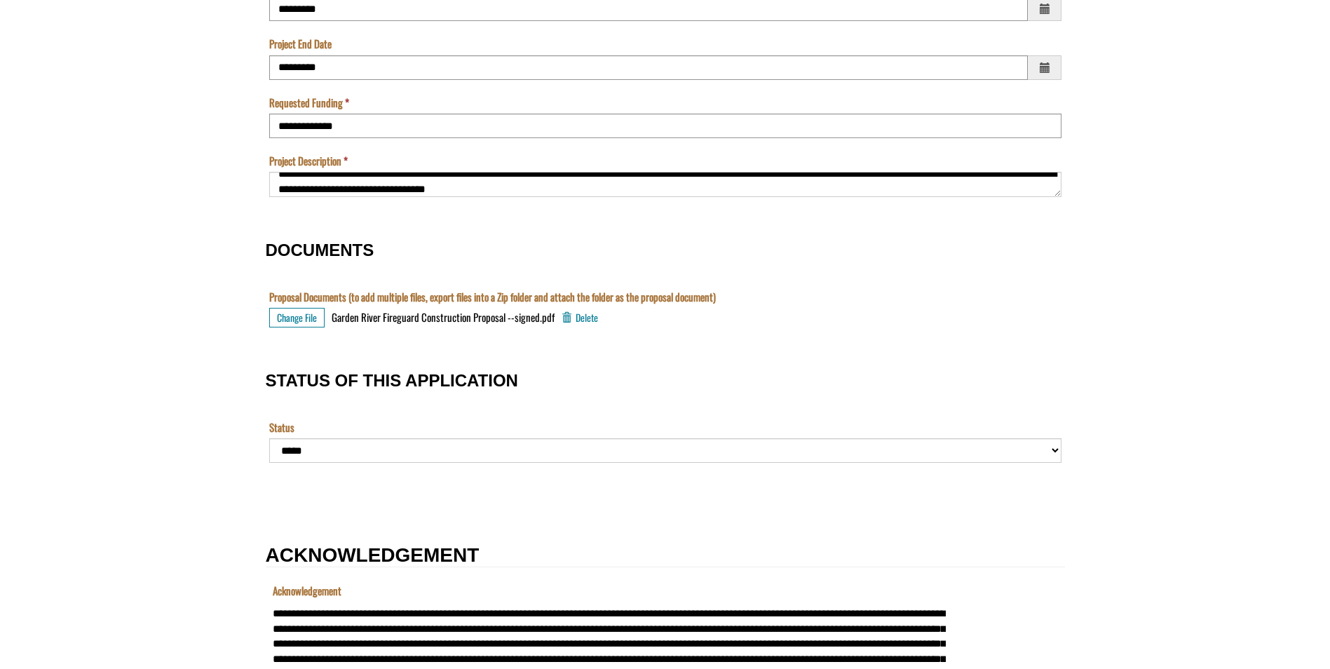  What do you see at coordinates (308, 161) in the screenshot?
I see `label: Project Description` at bounding box center [308, 161].